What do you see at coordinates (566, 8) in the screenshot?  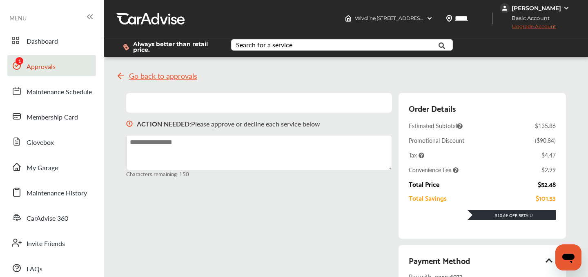 I see `img: WGsFRI8htEPBVLJbROoPRyZpYNWhNONpIPPETTm6eUC0GeLEiAAAAAElFTkSuQmCC` at bounding box center [566, 8].